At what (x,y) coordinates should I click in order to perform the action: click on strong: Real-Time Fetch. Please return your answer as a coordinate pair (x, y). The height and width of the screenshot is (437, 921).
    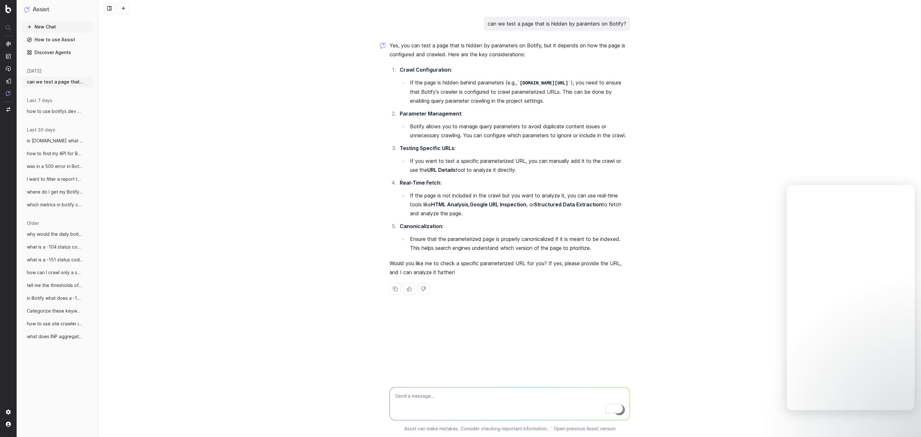
    Looking at the image, I should click on (420, 183).